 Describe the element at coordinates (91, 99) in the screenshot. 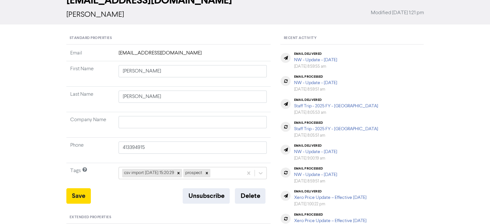

I see `td: Last Name` at that location.